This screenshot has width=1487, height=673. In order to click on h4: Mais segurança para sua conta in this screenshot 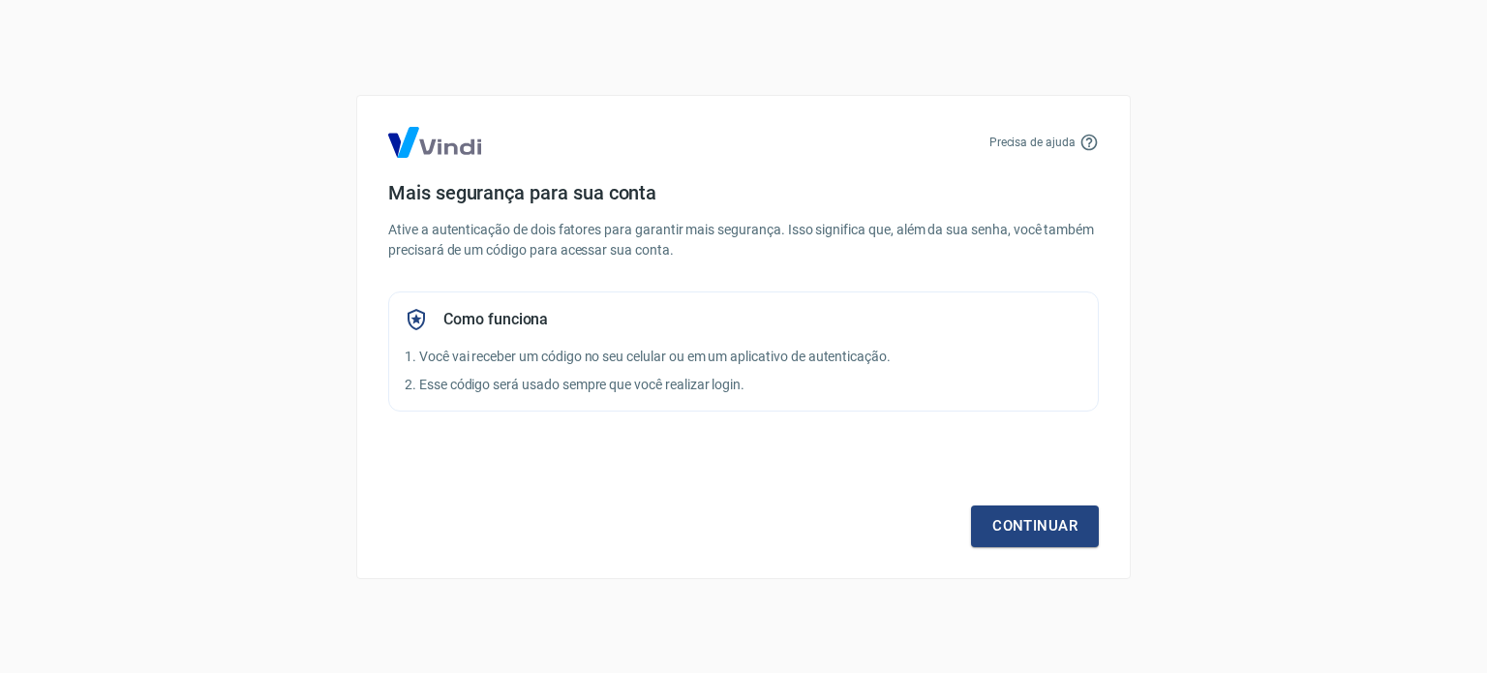, I will do `click(743, 193)`.